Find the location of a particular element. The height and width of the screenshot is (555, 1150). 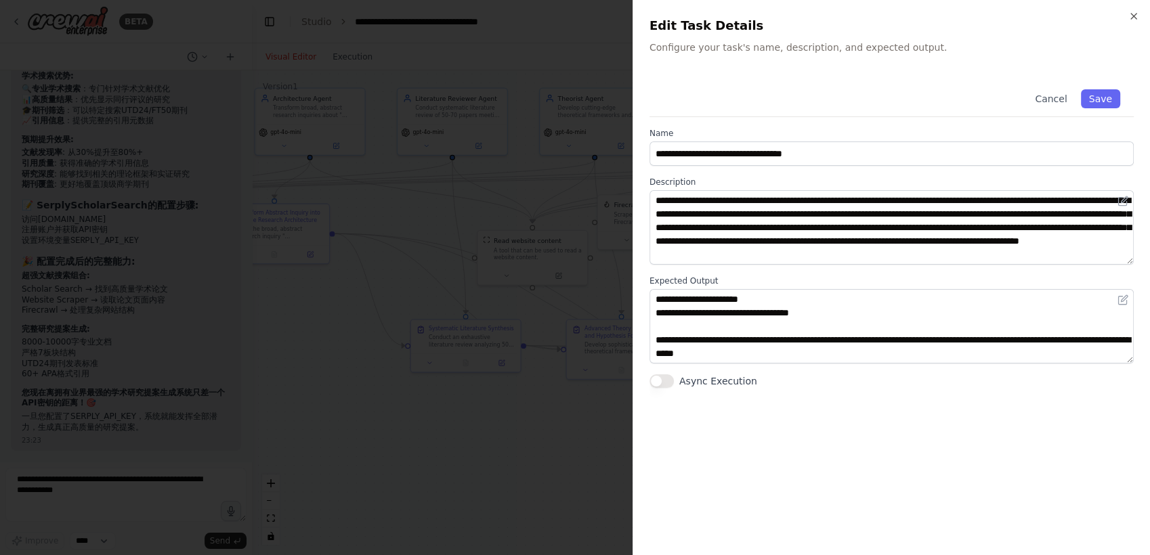

button: Cancel is located at coordinates (1050, 99).